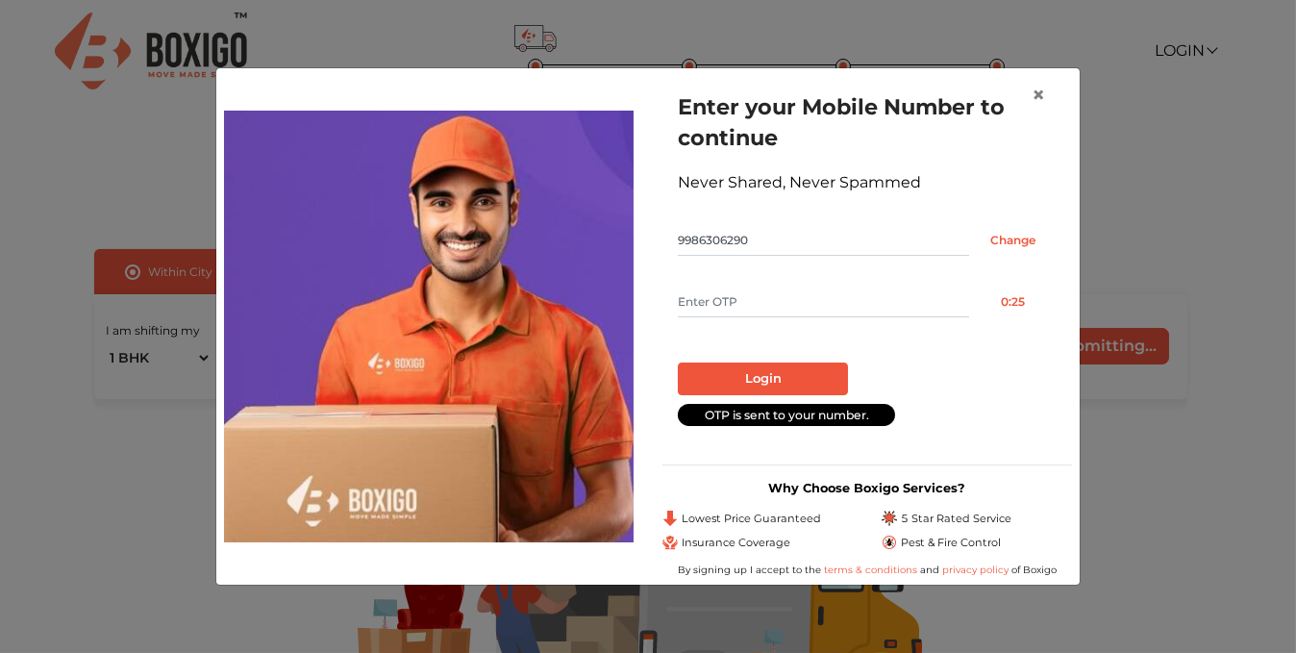  Describe the element at coordinates (429, 326) in the screenshot. I see `img: relocation-img` at that location.